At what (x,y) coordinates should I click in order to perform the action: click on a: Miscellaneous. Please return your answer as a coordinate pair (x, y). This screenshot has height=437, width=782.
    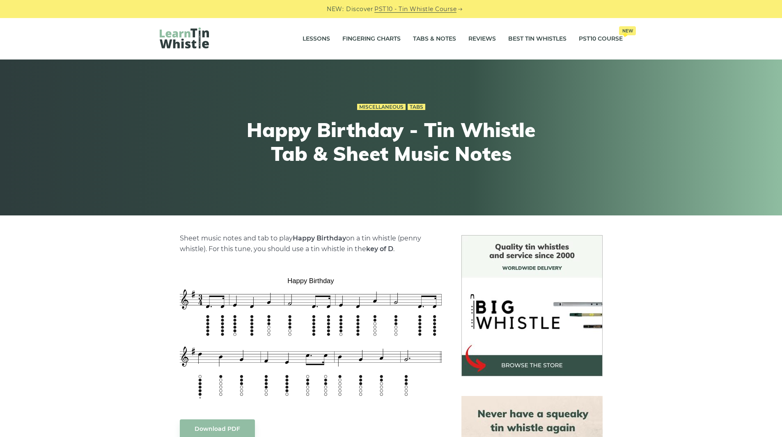
    Looking at the image, I should click on (381, 107).